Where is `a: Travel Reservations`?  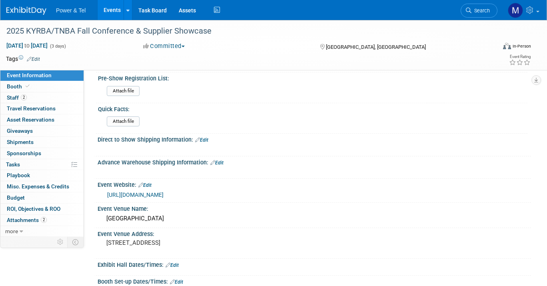
a: Travel Reservations is located at coordinates (42, 108).